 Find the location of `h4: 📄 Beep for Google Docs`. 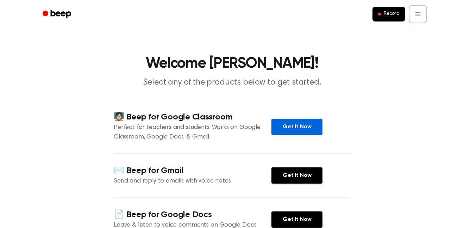

h4: 📄 Beep for Google Docs is located at coordinates (193, 214).